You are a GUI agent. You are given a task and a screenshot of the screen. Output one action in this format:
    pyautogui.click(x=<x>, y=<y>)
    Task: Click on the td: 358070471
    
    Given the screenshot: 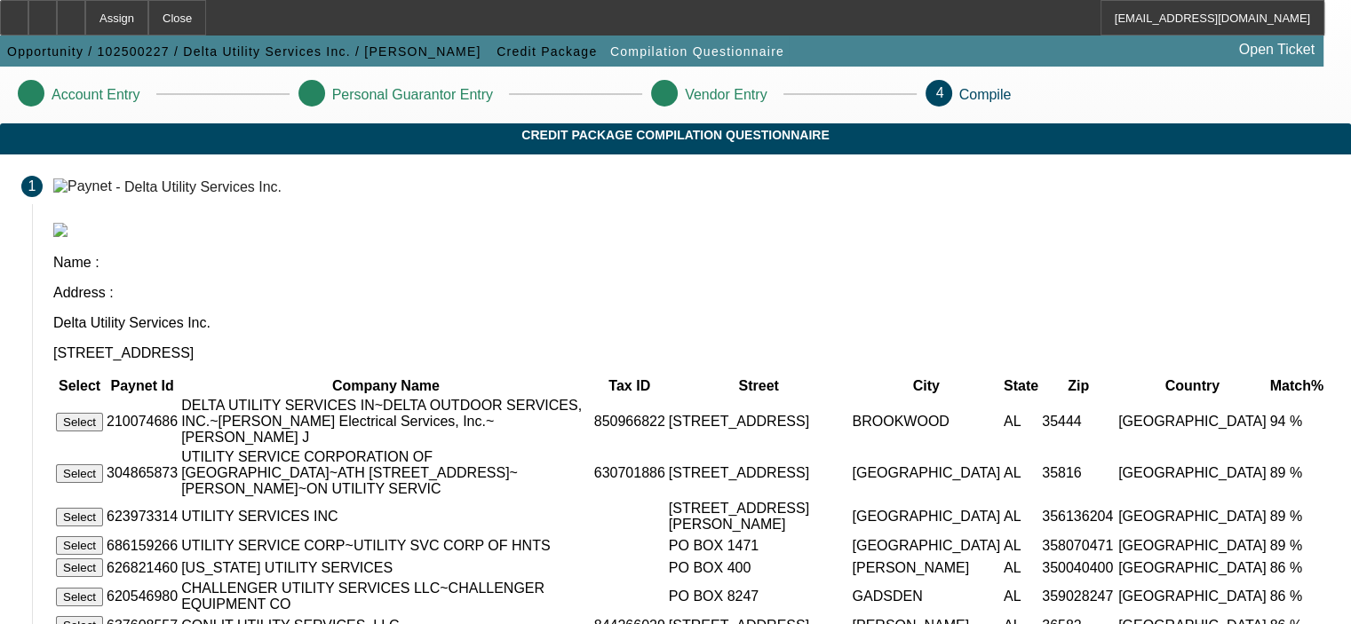 What is the action you would take?
    pyautogui.click(x=1078, y=545)
    